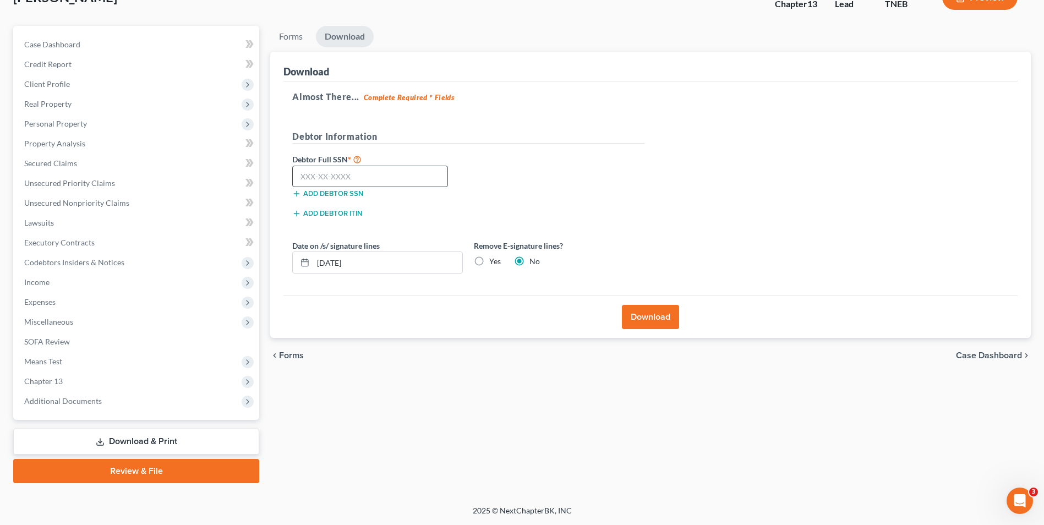 This screenshot has width=1044, height=525. What do you see at coordinates (137, 163) in the screenshot?
I see `a: Secured Claims` at bounding box center [137, 163].